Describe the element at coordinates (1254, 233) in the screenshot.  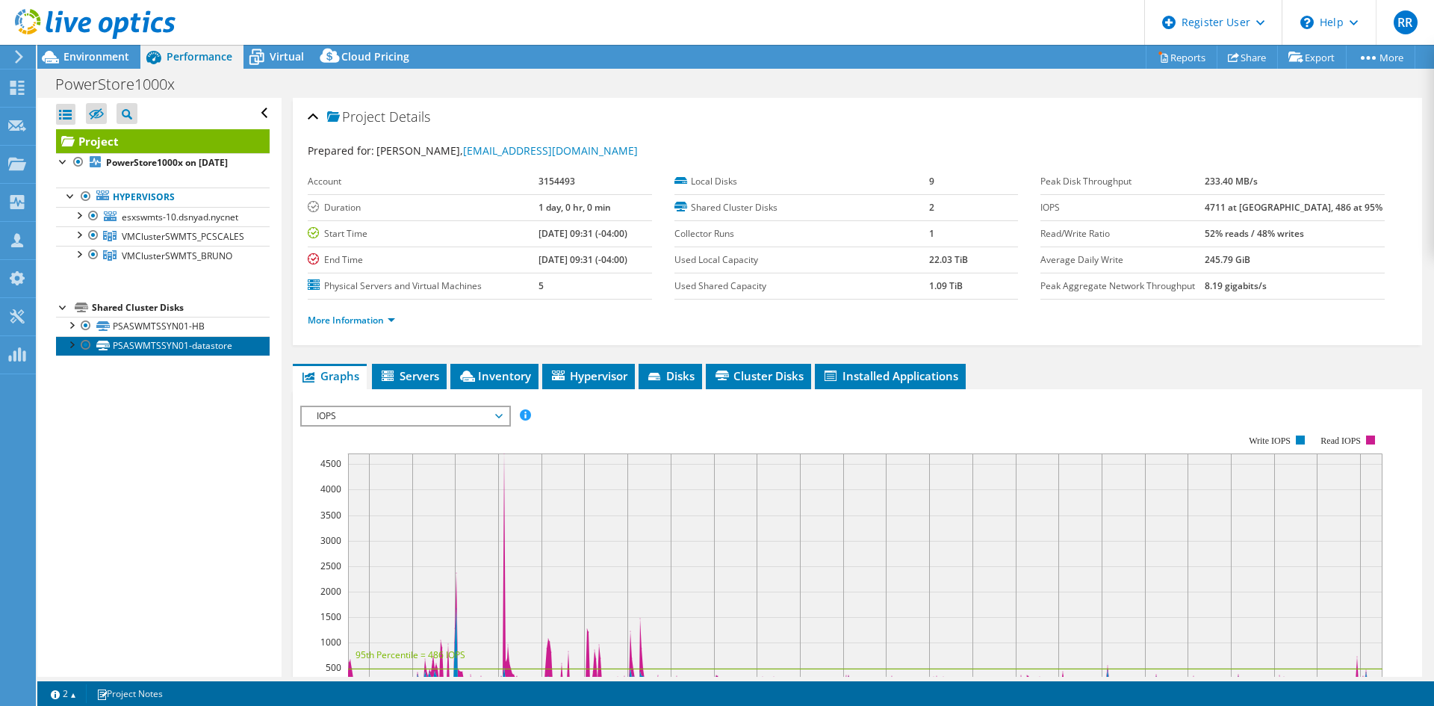
I see `b: 52% reads / 48% writes` at that location.